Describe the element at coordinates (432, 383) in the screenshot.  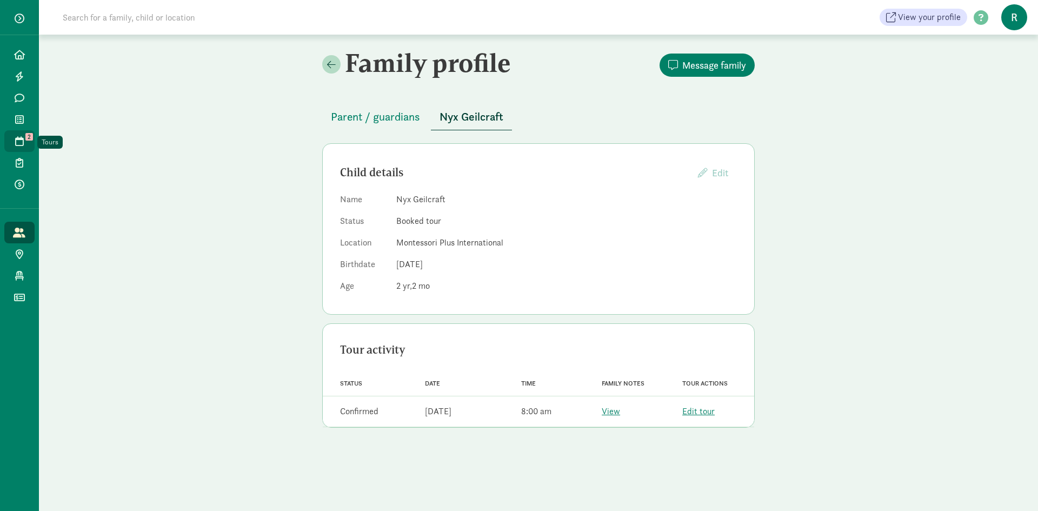
I see `span: Date` at that location.